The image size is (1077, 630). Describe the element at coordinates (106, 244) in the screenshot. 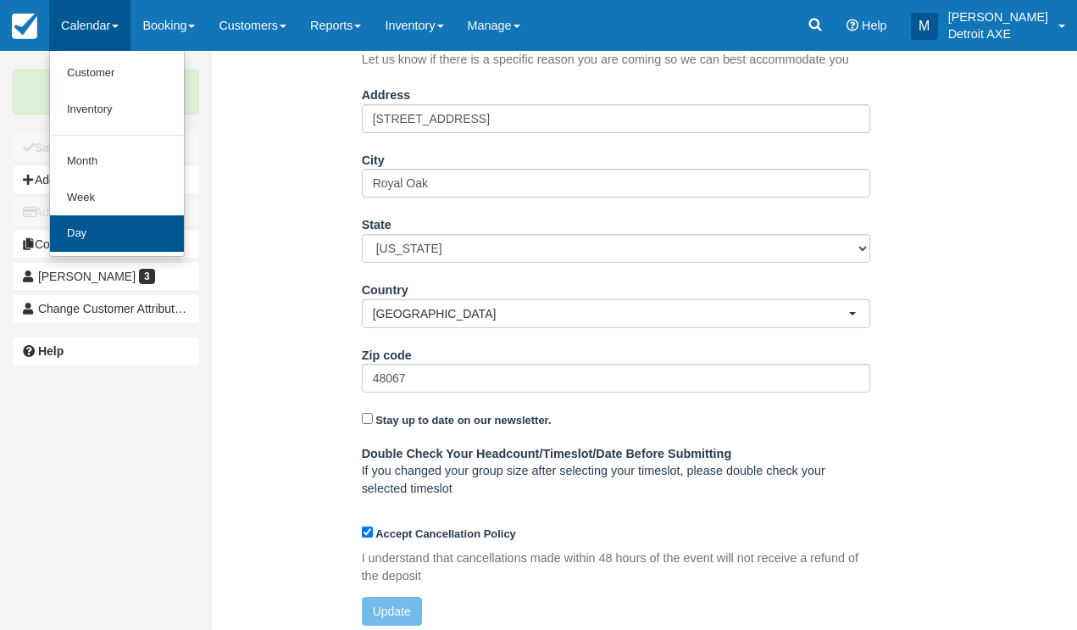

I see `button: Copy Booking` at that location.